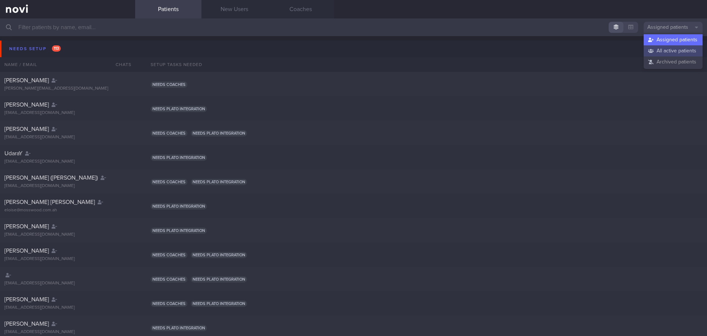 Image resolution: width=707 pixels, height=336 pixels. I want to click on div: Chats, so click(120, 64).